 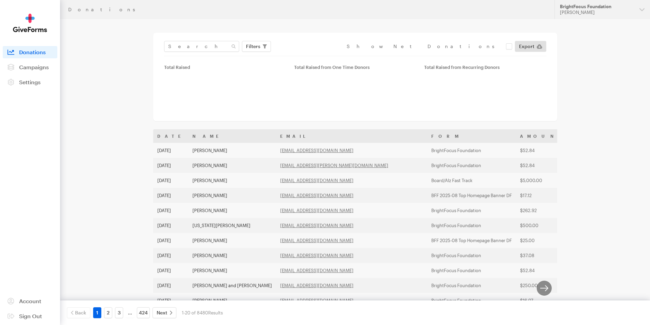 I want to click on a: Sign Out, so click(x=30, y=316).